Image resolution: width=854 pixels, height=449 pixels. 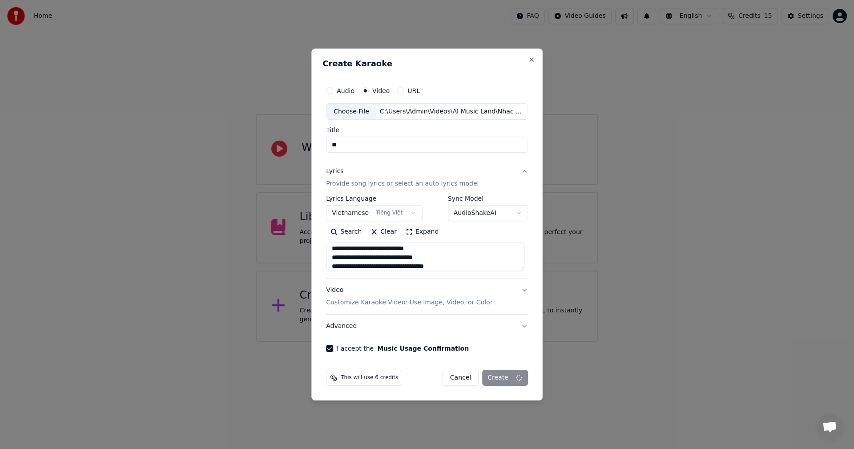 What do you see at coordinates (351, 112) in the screenshot?
I see `div: Choose File` at bounding box center [351, 112].